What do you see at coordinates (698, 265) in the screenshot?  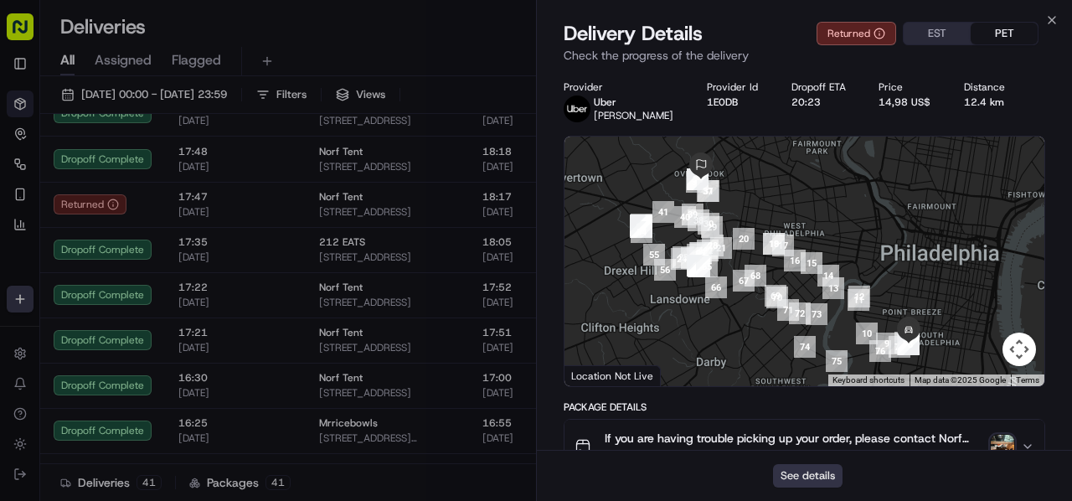 I see `div: 63` at bounding box center [698, 265].